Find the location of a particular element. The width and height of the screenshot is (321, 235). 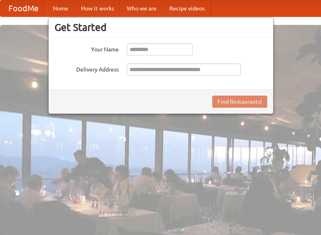

a: FoodMe is located at coordinates (23, 8).